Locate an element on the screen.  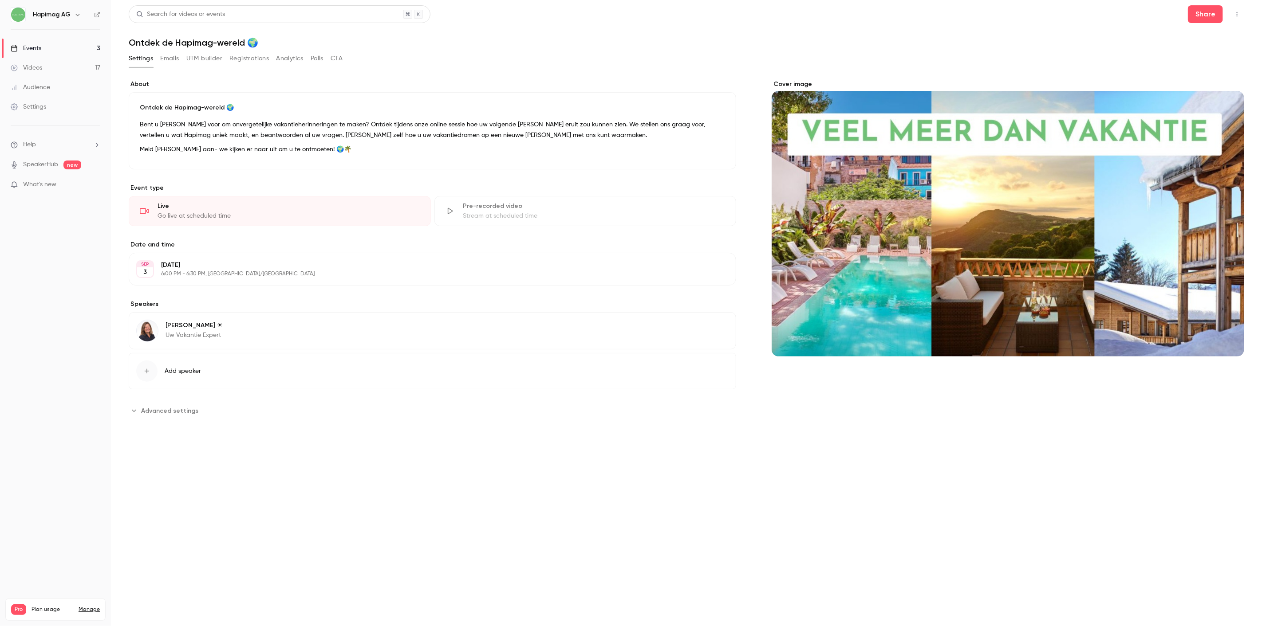
img: Hapimag AG is located at coordinates (18, 15).